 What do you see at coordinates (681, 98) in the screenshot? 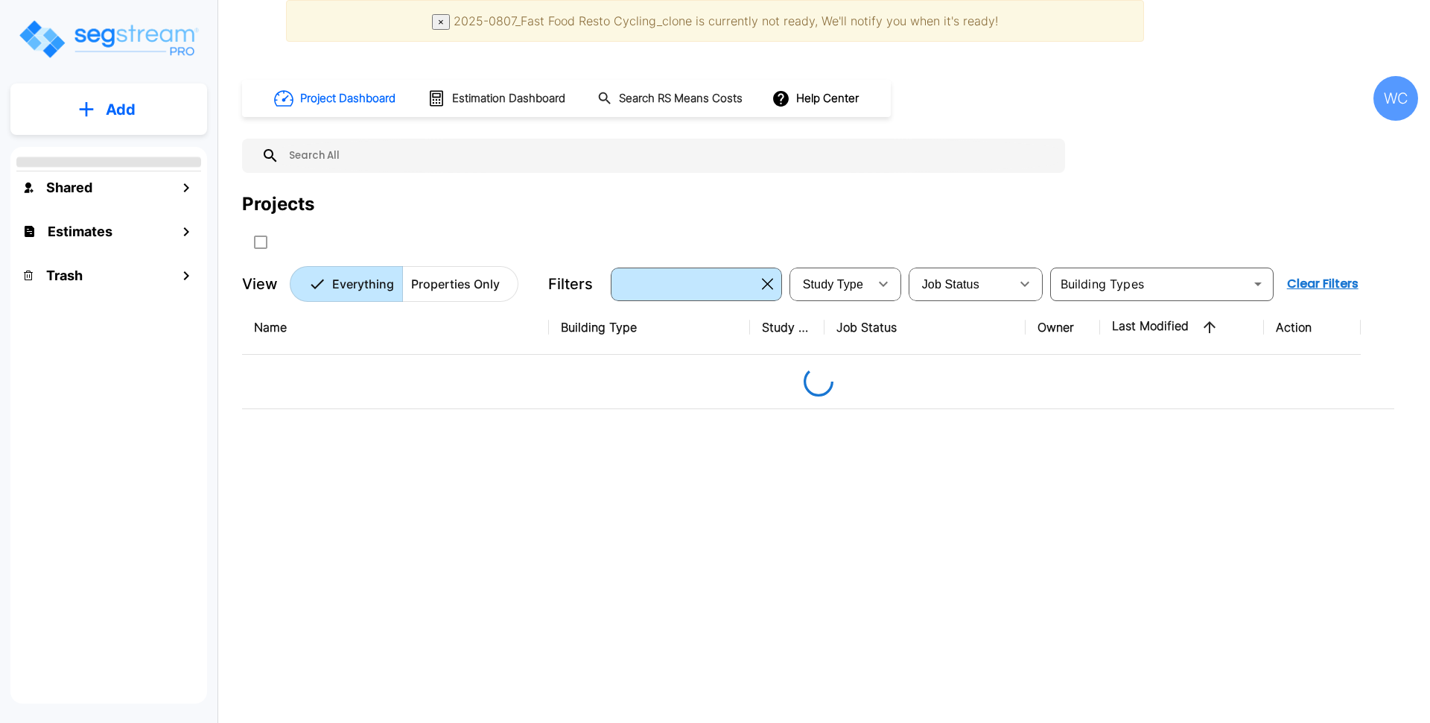
I see `h1: Search RS Means Costs` at bounding box center [681, 98].